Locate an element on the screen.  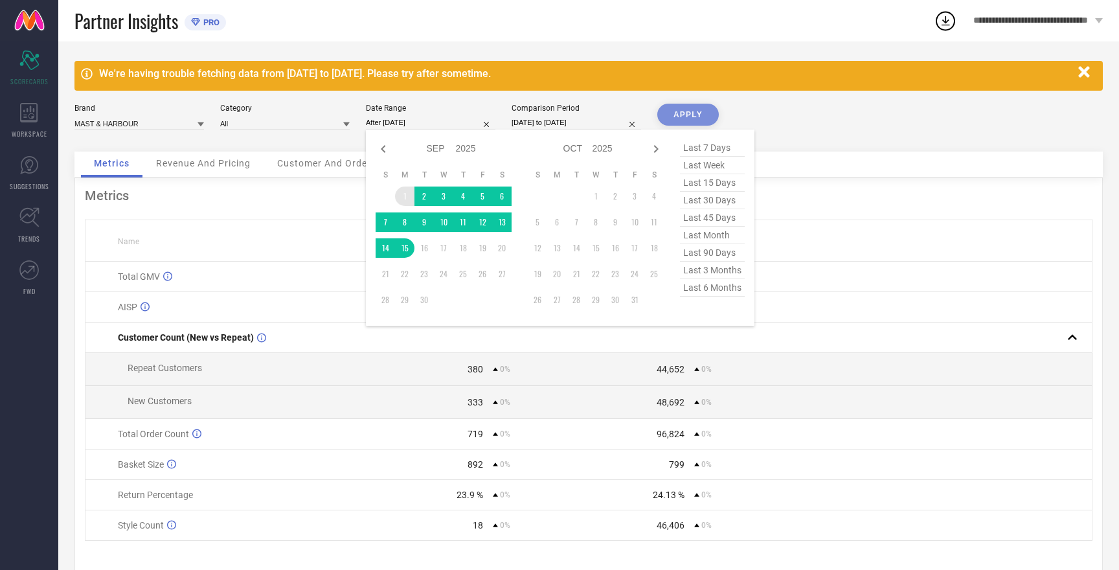
td: Mon Sep 08 2025 is located at coordinates (405, 222).